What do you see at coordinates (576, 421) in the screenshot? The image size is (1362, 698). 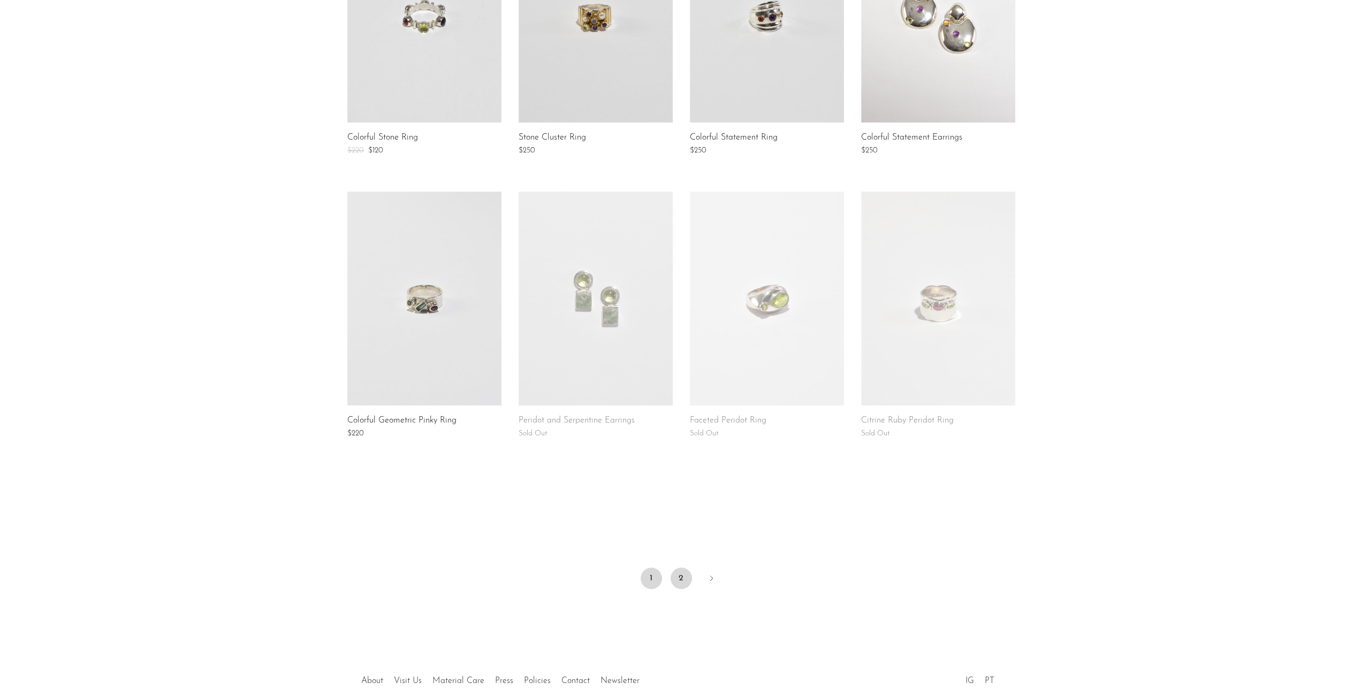 I see `a: Peridot and Serpentine Earrings` at bounding box center [576, 421].